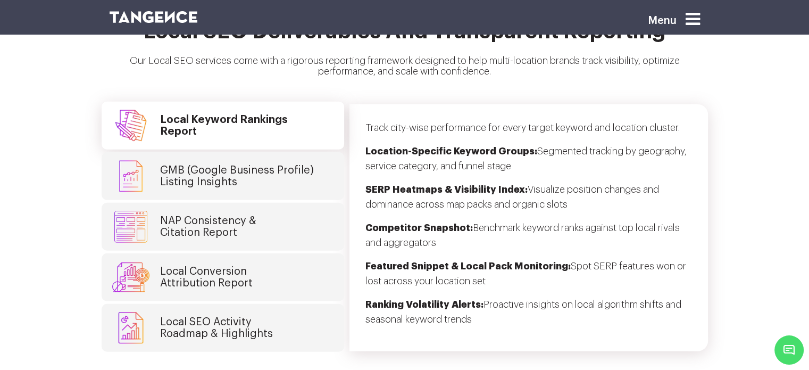  Describe the element at coordinates (425, 304) in the screenshot. I see `strong: Ranking Volatility Alerts:` at that location.